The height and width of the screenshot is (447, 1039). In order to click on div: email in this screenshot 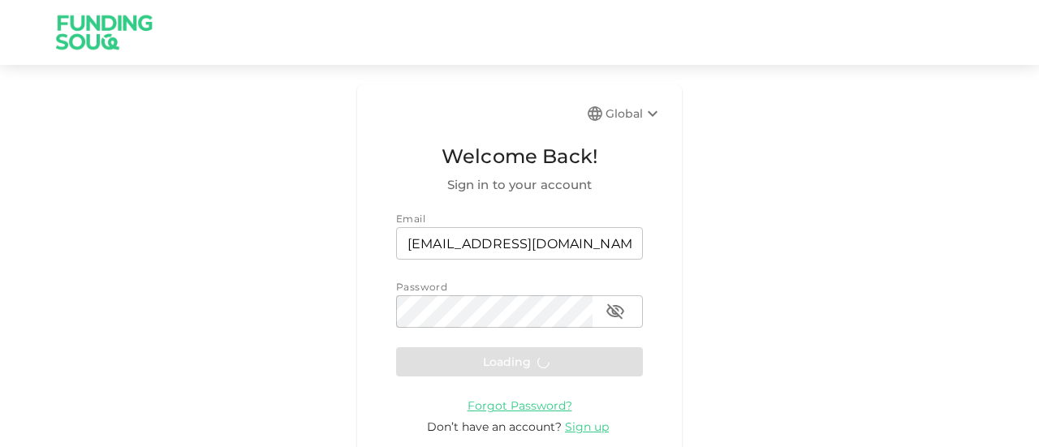, I will do `click(519, 243)`.